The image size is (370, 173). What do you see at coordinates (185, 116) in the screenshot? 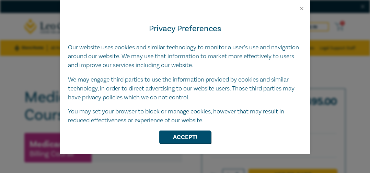
I see `p: You may set your browser to block or manage cookies, however that may result in reduced effective...` at bounding box center [185, 116].